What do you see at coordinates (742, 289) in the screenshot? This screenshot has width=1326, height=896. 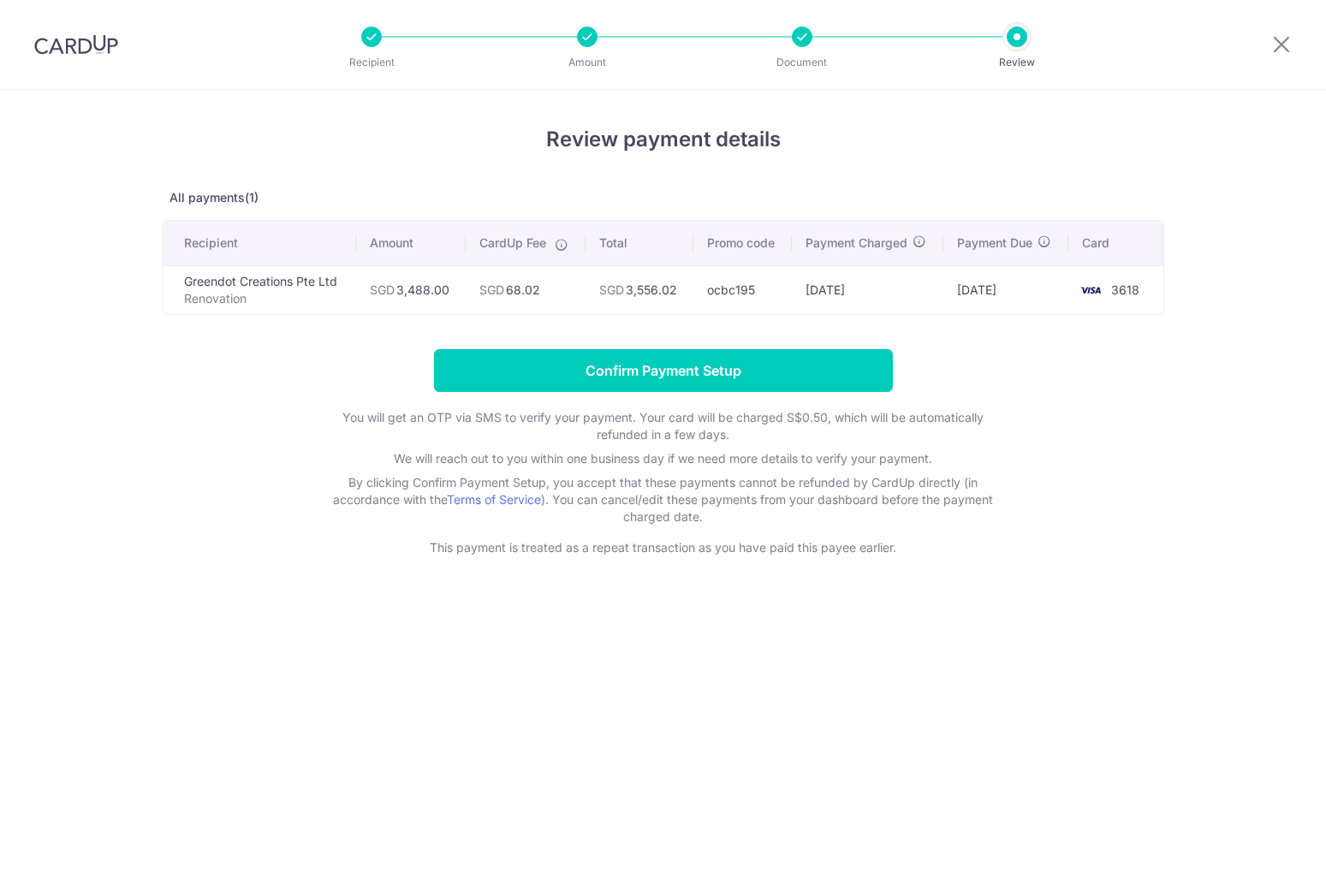 I see `td: ocbc195` at bounding box center [742, 289].